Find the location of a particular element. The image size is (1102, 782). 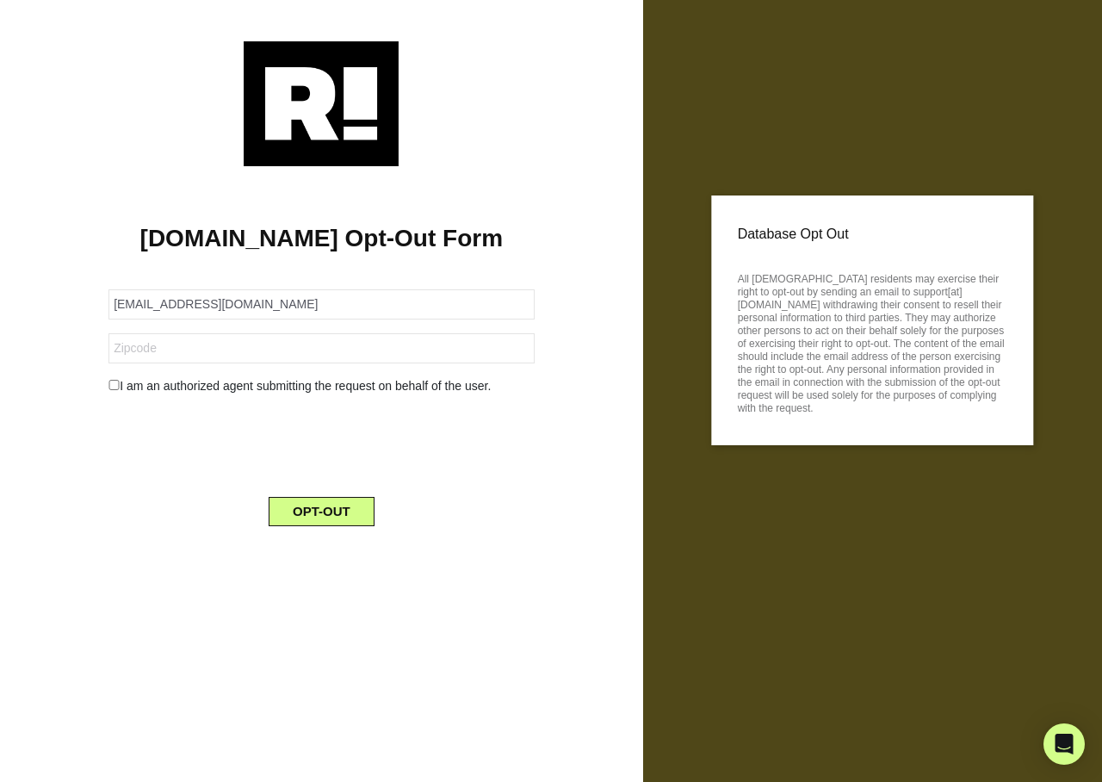

p: Database Opt Out is located at coordinates (872, 234).